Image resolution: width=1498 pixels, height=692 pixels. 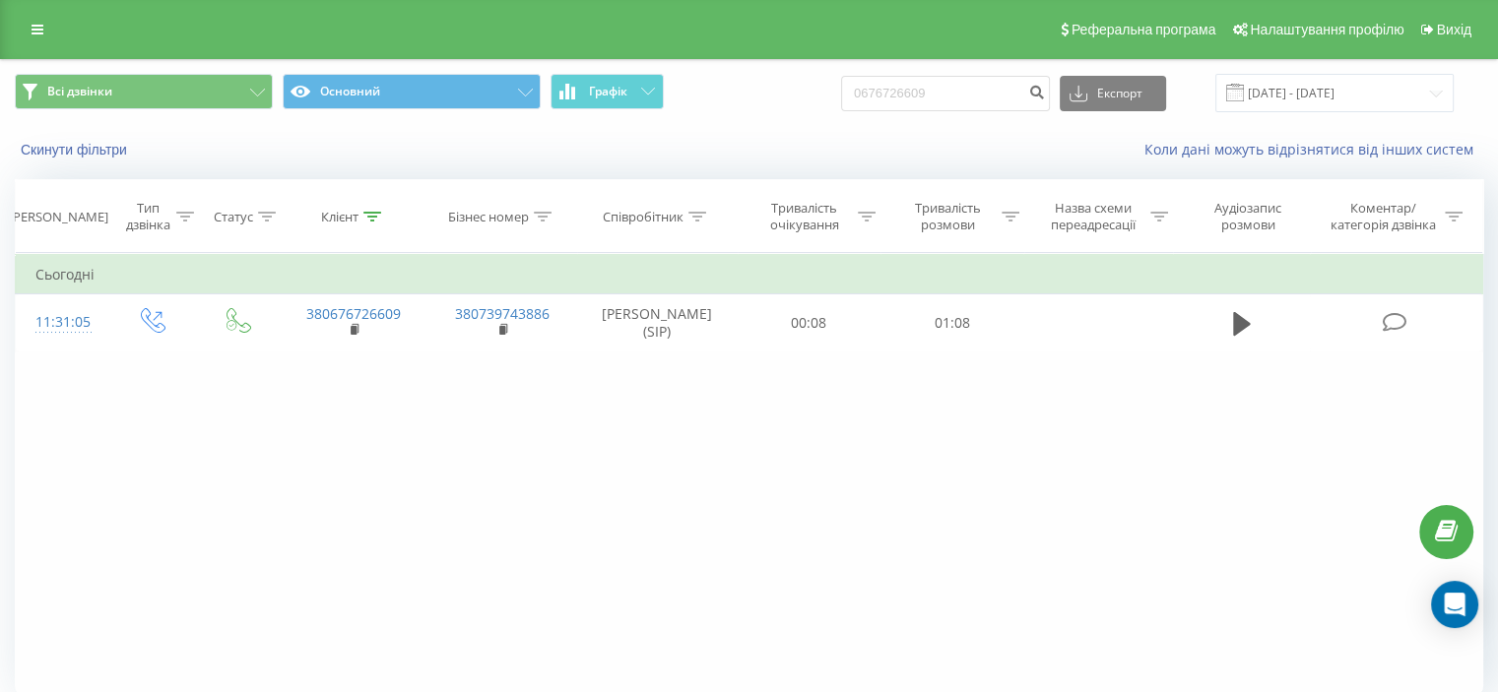 I want to click on button: Графік, so click(x=607, y=92).